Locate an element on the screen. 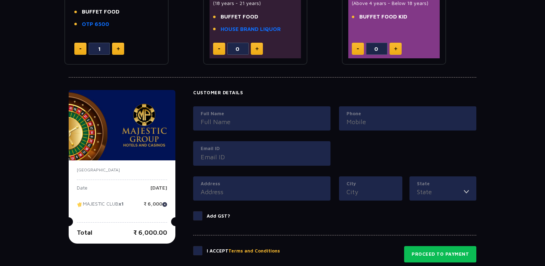 Image resolution: width=545 pixels, height=266 pixels. button: Terms and Conditions is located at coordinates (254, 251).